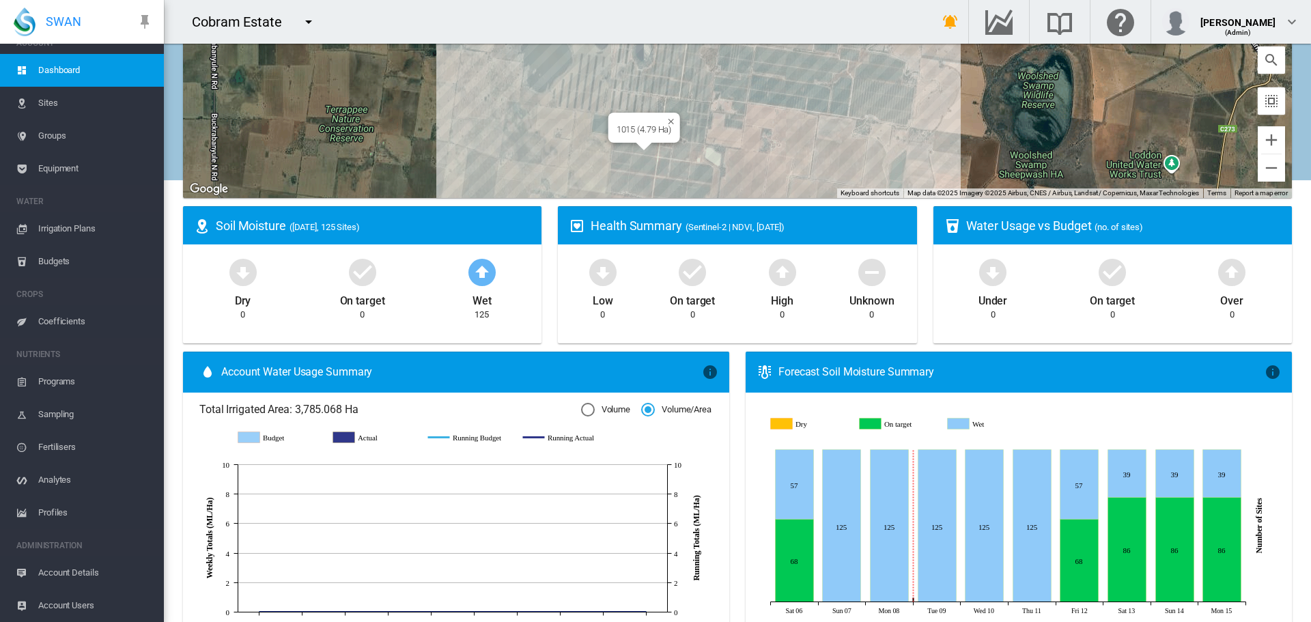 The height and width of the screenshot is (622, 1311). What do you see at coordinates (96, 573) in the screenshot?
I see `span: Account Details` at bounding box center [96, 573].